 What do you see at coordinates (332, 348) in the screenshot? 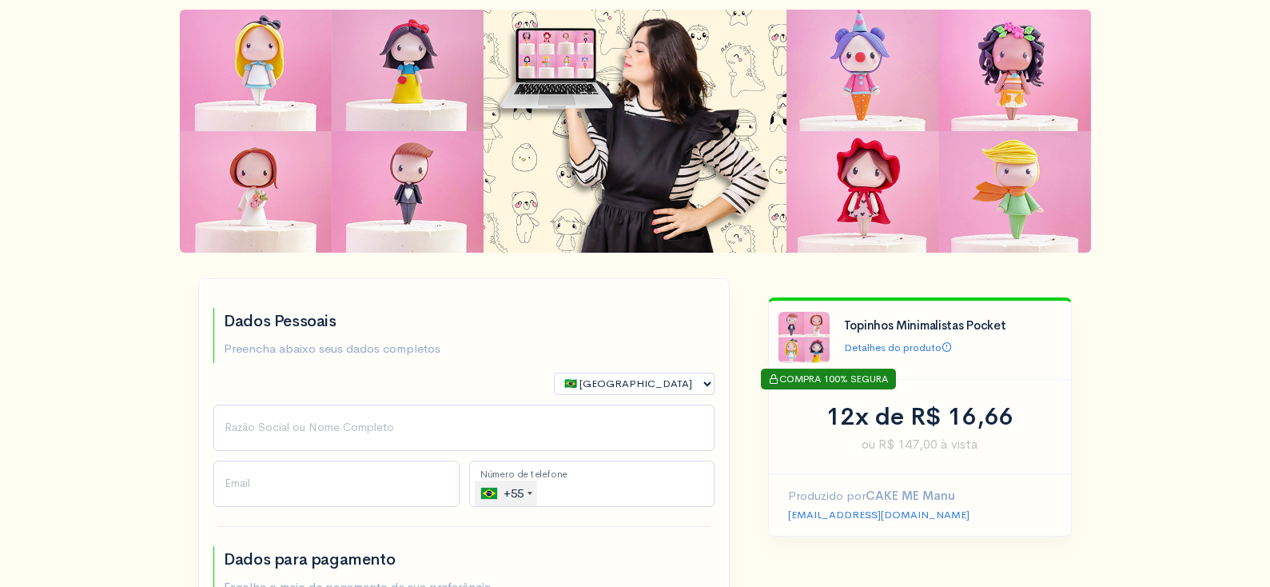
I see `p: Preencha abaixo seus dados completos` at bounding box center [332, 348].